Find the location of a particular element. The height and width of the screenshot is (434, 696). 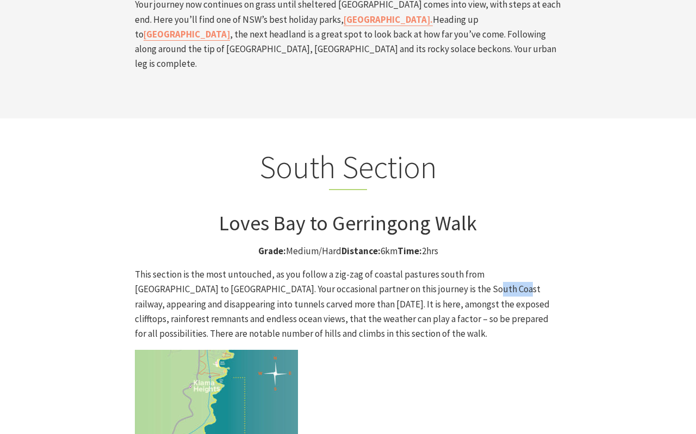

strong: Grade: is located at coordinates (272, 251).